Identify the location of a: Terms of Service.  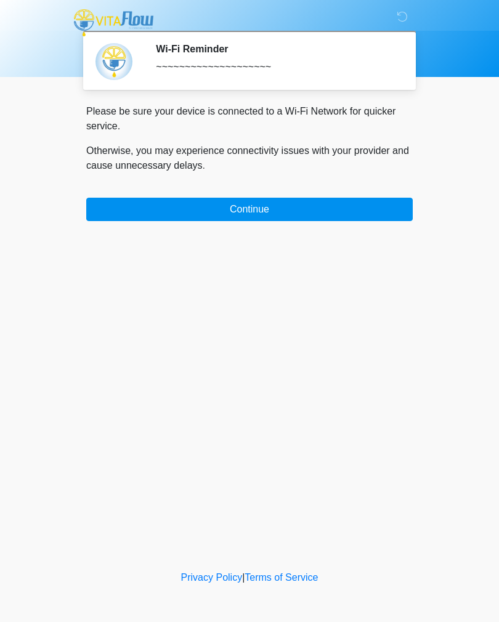
(281, 577).